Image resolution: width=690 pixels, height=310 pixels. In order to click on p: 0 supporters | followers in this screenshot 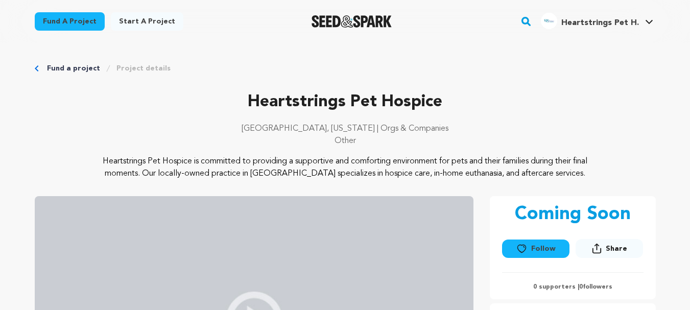, I will do `click(572, 287)`.